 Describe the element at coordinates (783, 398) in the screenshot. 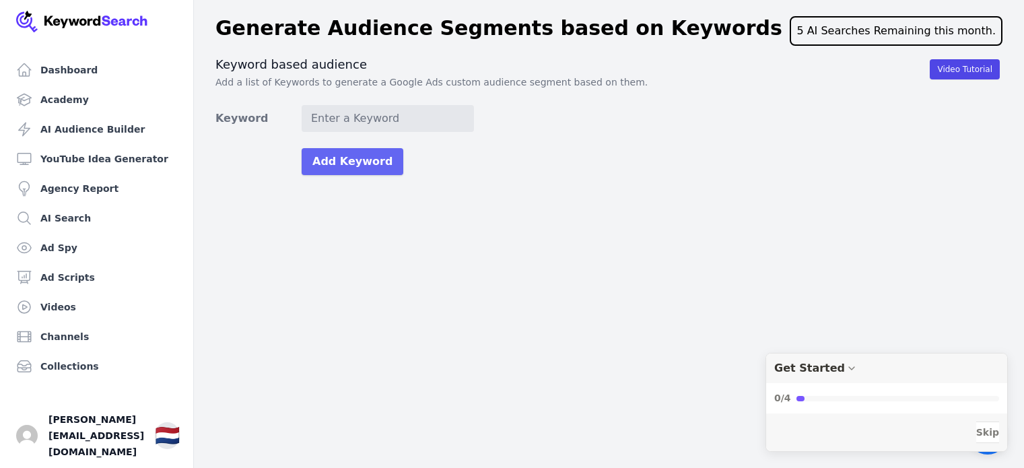

I see `div: 0/4` at that location.